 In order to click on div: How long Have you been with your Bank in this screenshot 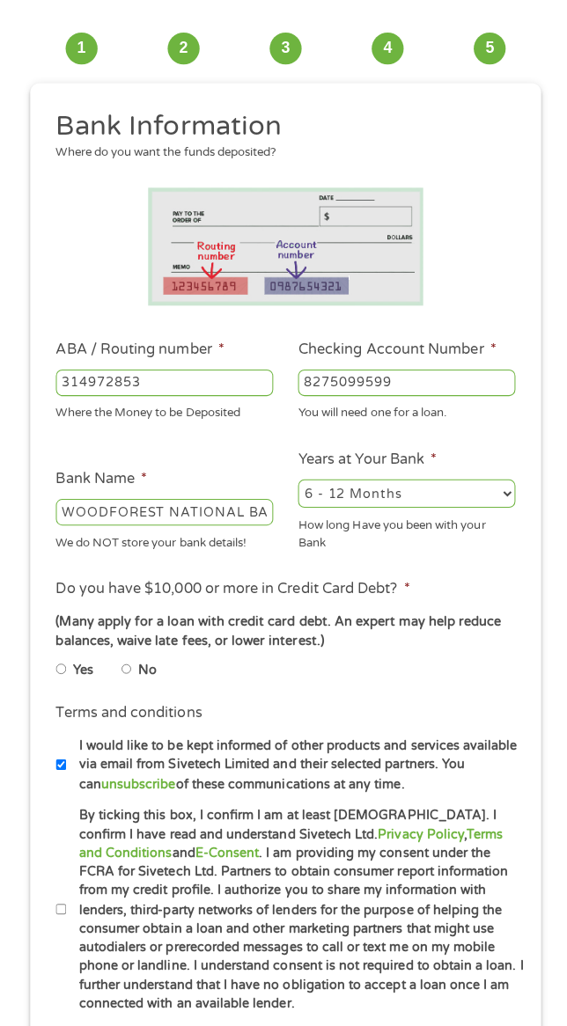, I will do `click(403, 536)`.